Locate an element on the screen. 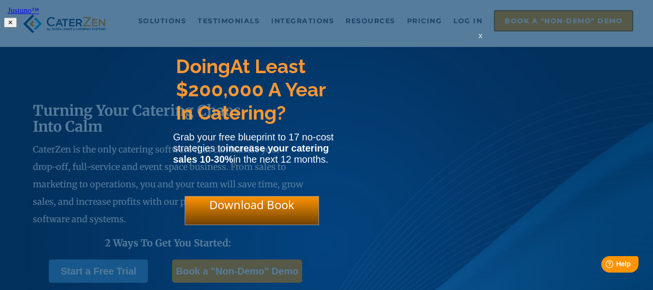  strong: increase your catering sales 10-30% is located at coordinates (251, 153).